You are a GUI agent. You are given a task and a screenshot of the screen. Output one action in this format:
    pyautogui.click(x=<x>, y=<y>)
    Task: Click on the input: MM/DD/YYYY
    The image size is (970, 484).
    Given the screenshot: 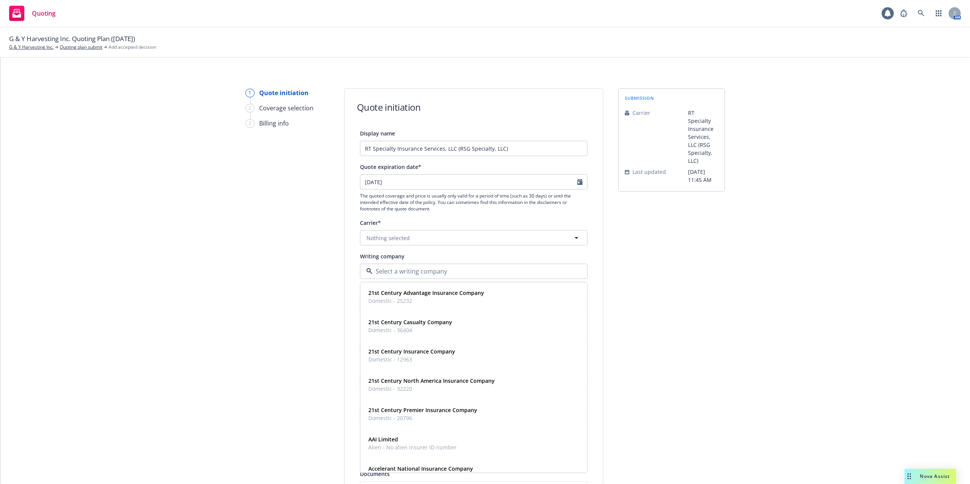 What is the action you would take?
    pyautogui.click(x=469, y=182)
    